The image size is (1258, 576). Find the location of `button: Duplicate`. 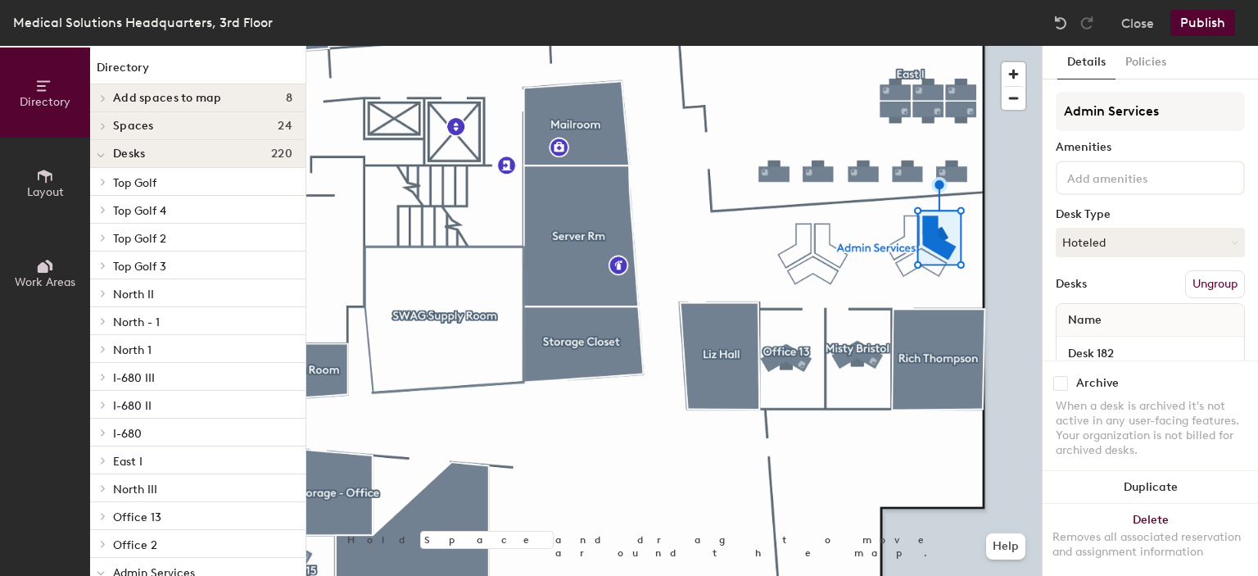

button: Duplicate is located at coordinates (1150, 487).